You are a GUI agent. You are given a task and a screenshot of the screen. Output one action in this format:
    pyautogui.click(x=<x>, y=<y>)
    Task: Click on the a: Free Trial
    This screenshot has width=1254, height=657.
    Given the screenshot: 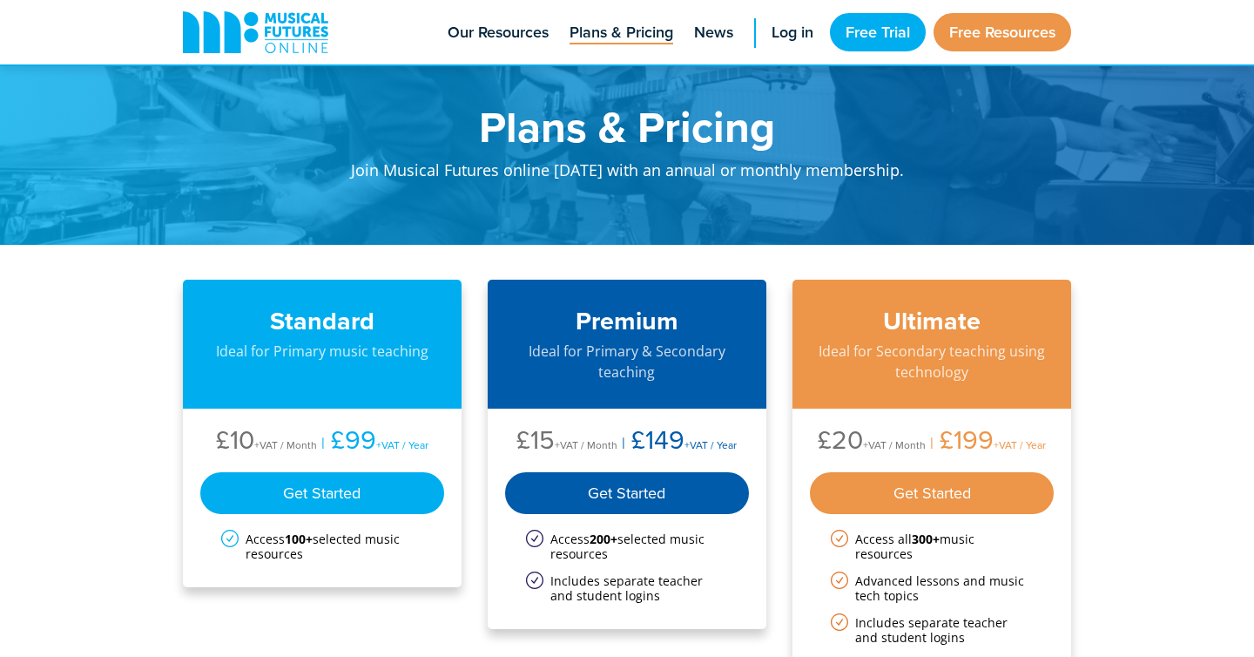 What is the action you would take?
    pyautogui.click(x=878, y=32)
    